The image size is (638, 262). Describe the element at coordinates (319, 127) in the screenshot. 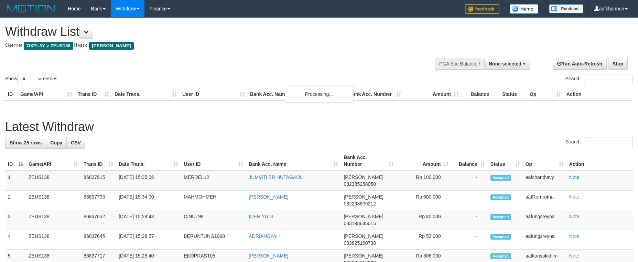

I see `h1: Latest Withdraw` at that location.